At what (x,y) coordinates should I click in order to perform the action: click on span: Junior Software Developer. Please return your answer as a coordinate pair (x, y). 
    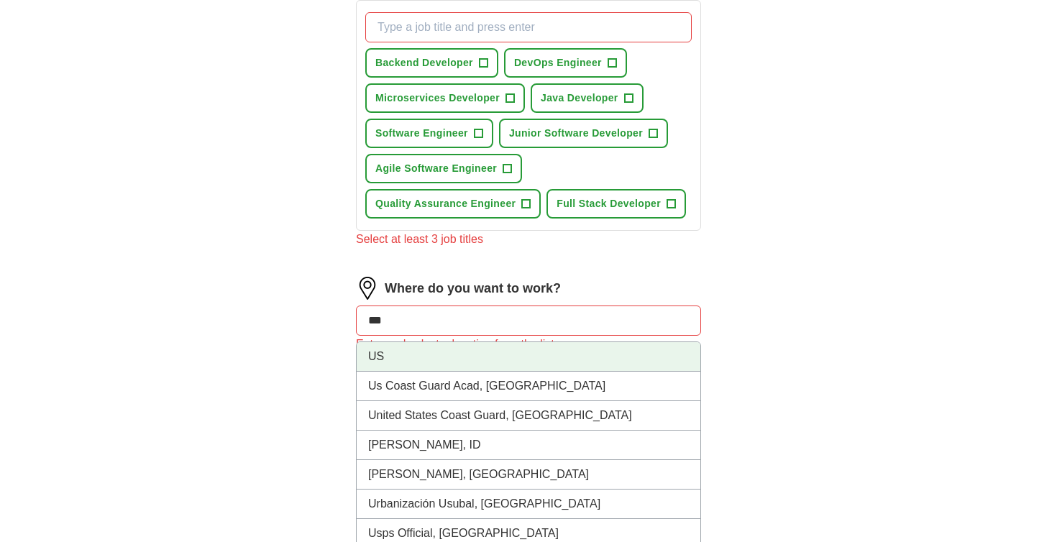
    Looking at the image, I should click on (576, 133).